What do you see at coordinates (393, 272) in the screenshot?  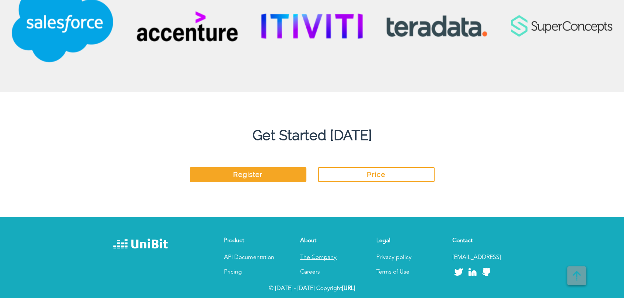 I see `a: Terms of Use` at bounding box center [393, 272].